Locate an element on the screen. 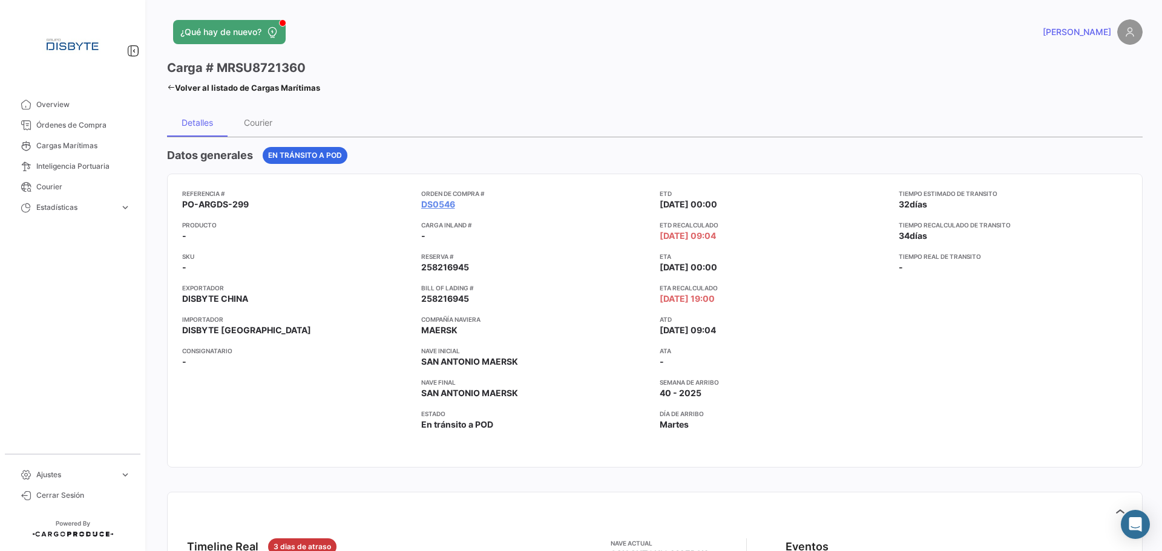 The height and width of the screenshot is (551, 1162). app-card-info-title: Importador is located at coordinates (297, 320).